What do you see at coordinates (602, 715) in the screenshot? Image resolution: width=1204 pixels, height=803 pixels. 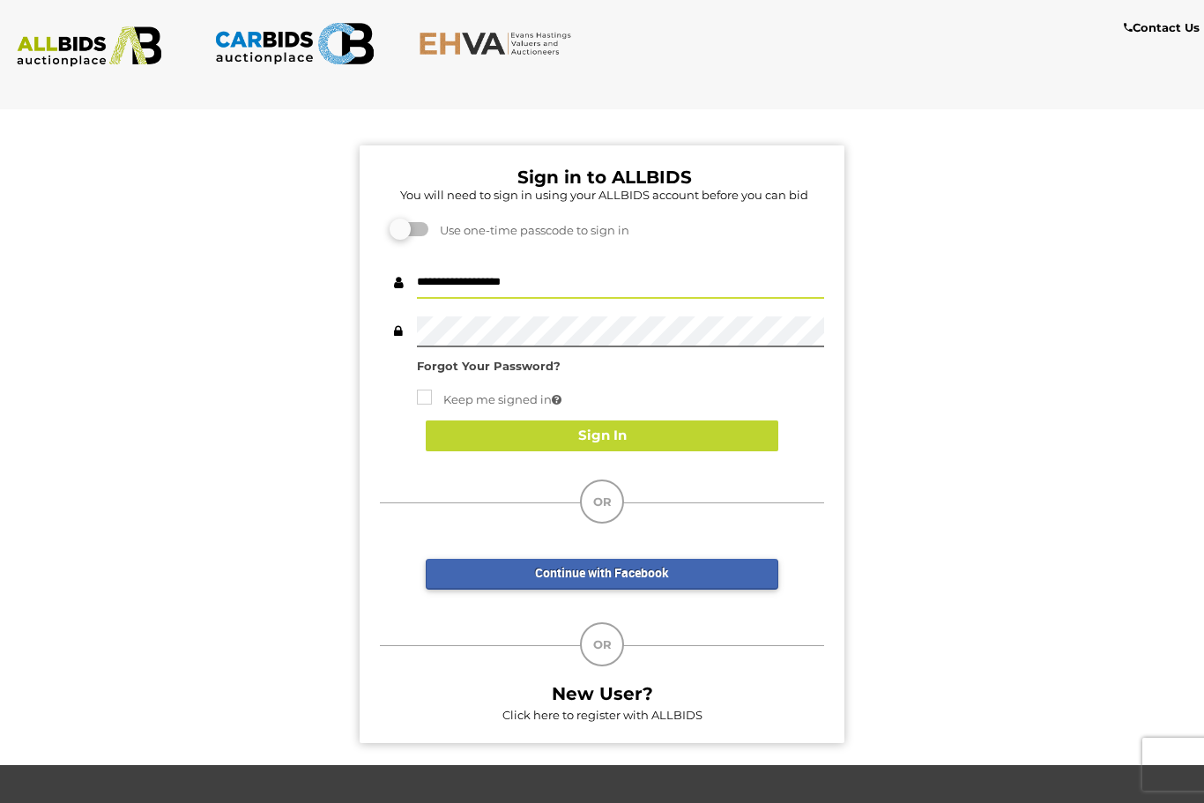 I see `a: Click here to register with ALLBIDS` at bounding box center [602, 715].